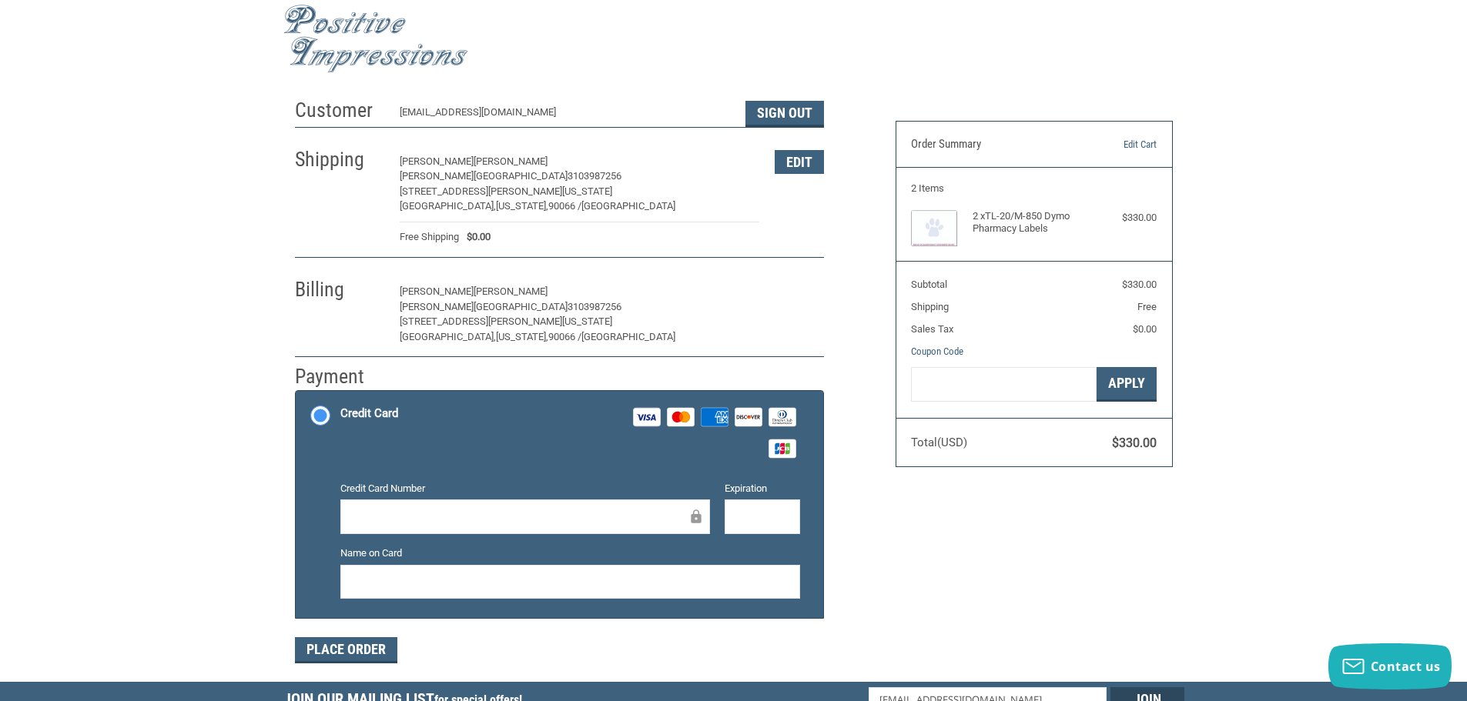 This screenshot has height=701, width=1467. What do you see at coordinates (932, 329) in the screenshot?
I see `span: Sales Tax` at bounding box center [932, 329].